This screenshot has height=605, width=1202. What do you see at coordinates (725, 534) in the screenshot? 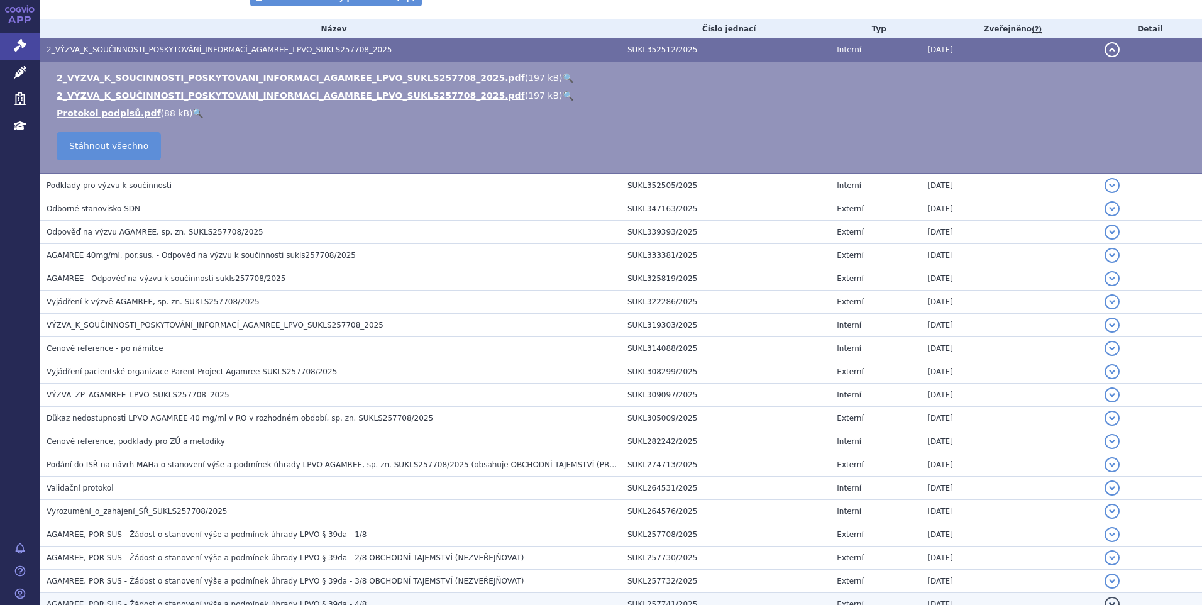
I see `td: SUKL257708/2025` at bounding box center [725, 534].